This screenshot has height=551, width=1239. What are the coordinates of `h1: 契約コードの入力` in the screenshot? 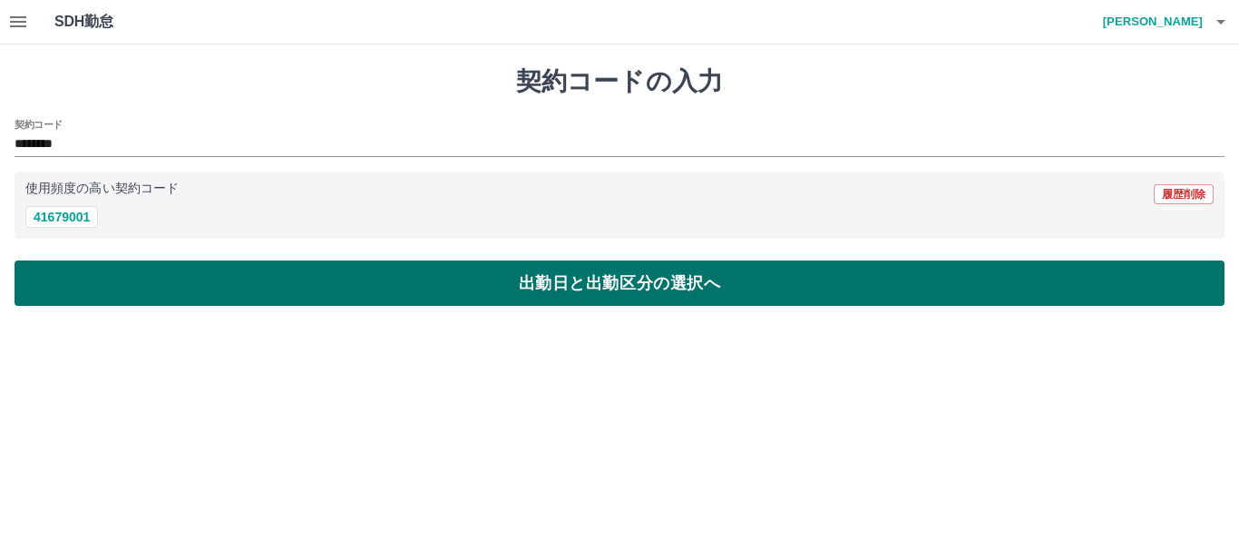 It's located at (620, 82).